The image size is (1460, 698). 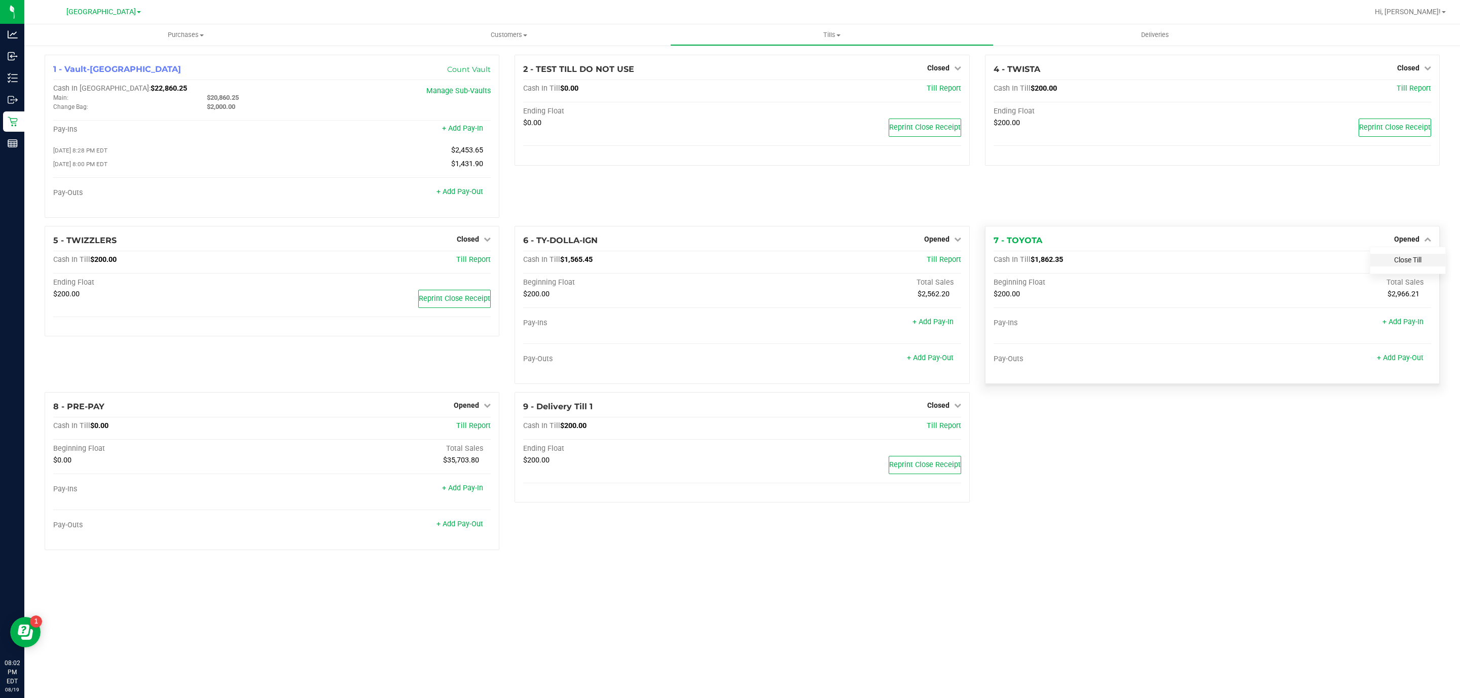 What do you see at coordinates (467, 164) in the screenshot?
I see `span: $1,431.90` at bounding box center [467, 164].